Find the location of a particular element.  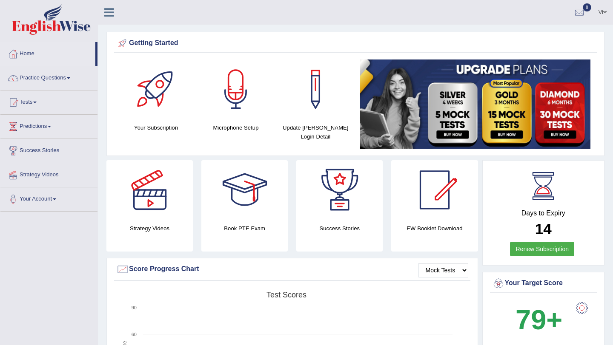

a: Practice Questions is located at coordinates (49, 77).